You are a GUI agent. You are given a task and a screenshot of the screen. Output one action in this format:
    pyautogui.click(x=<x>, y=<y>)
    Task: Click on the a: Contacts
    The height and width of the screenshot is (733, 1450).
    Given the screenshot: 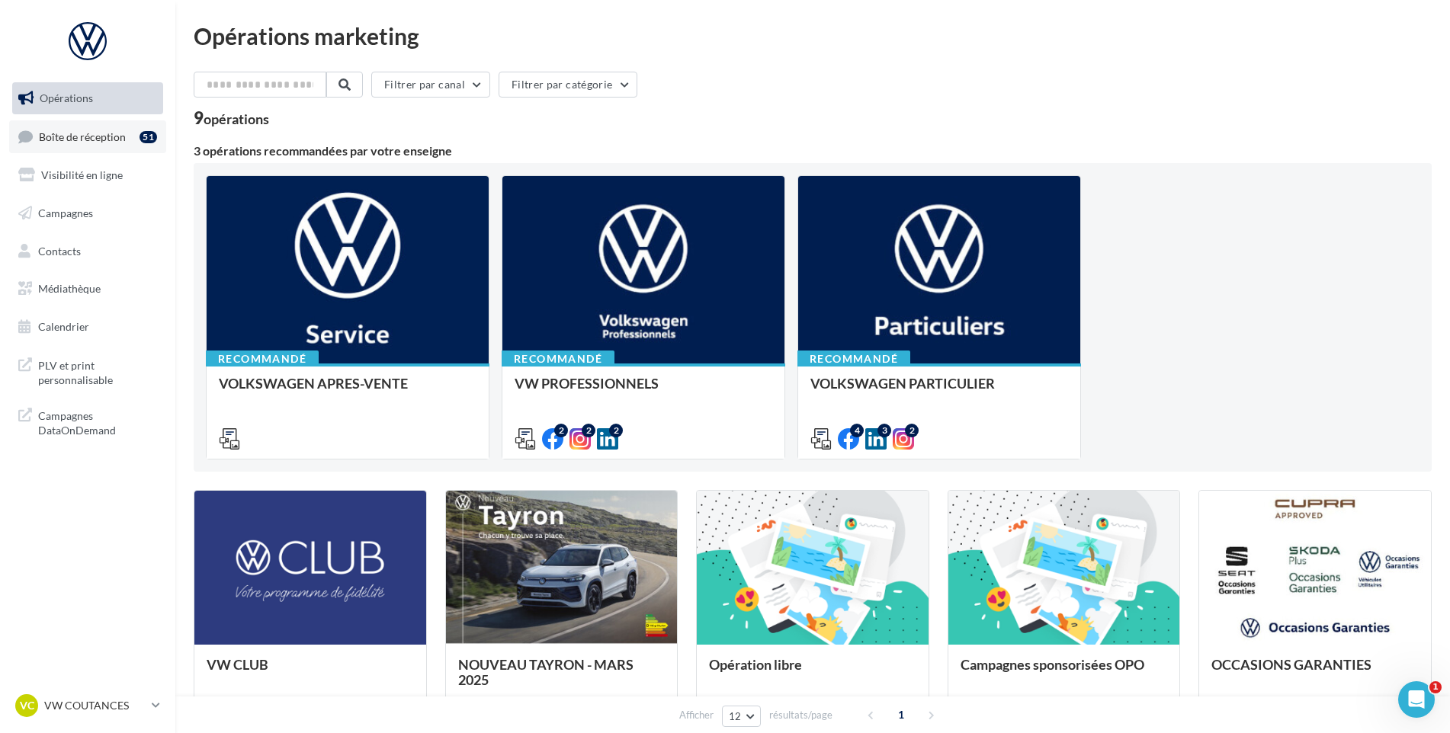 What is the action you would take?
    pyautogui.click(x=88, y=252)
    